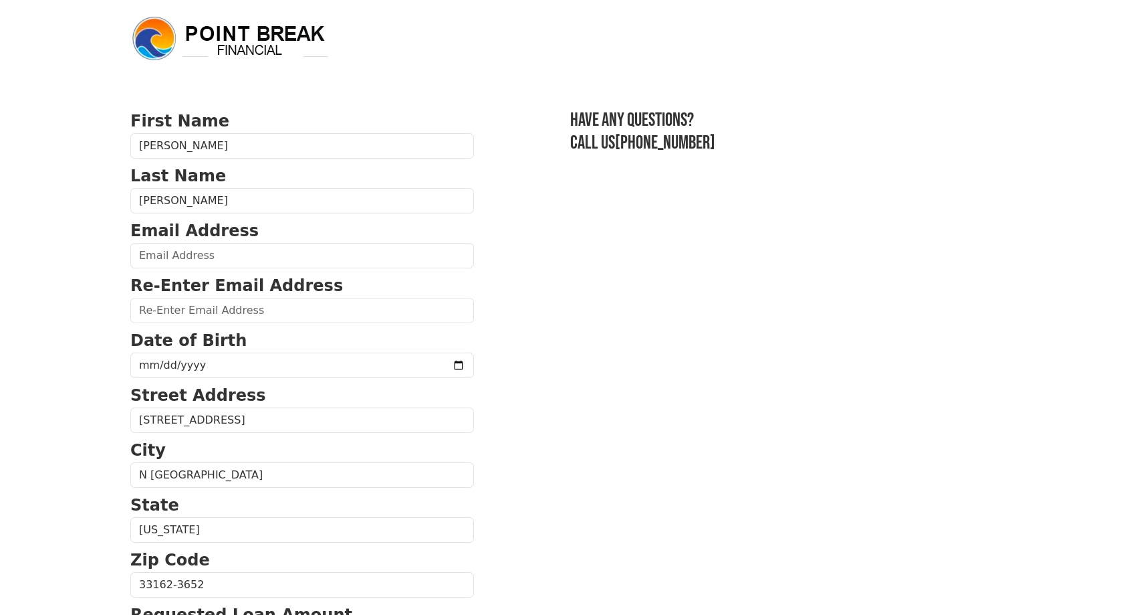 Image resolution: width=1127 pixels, height=615 pixels. Describe the element at coordinates (302, 146) in the screenshot. I see `input: First Name` at that location.